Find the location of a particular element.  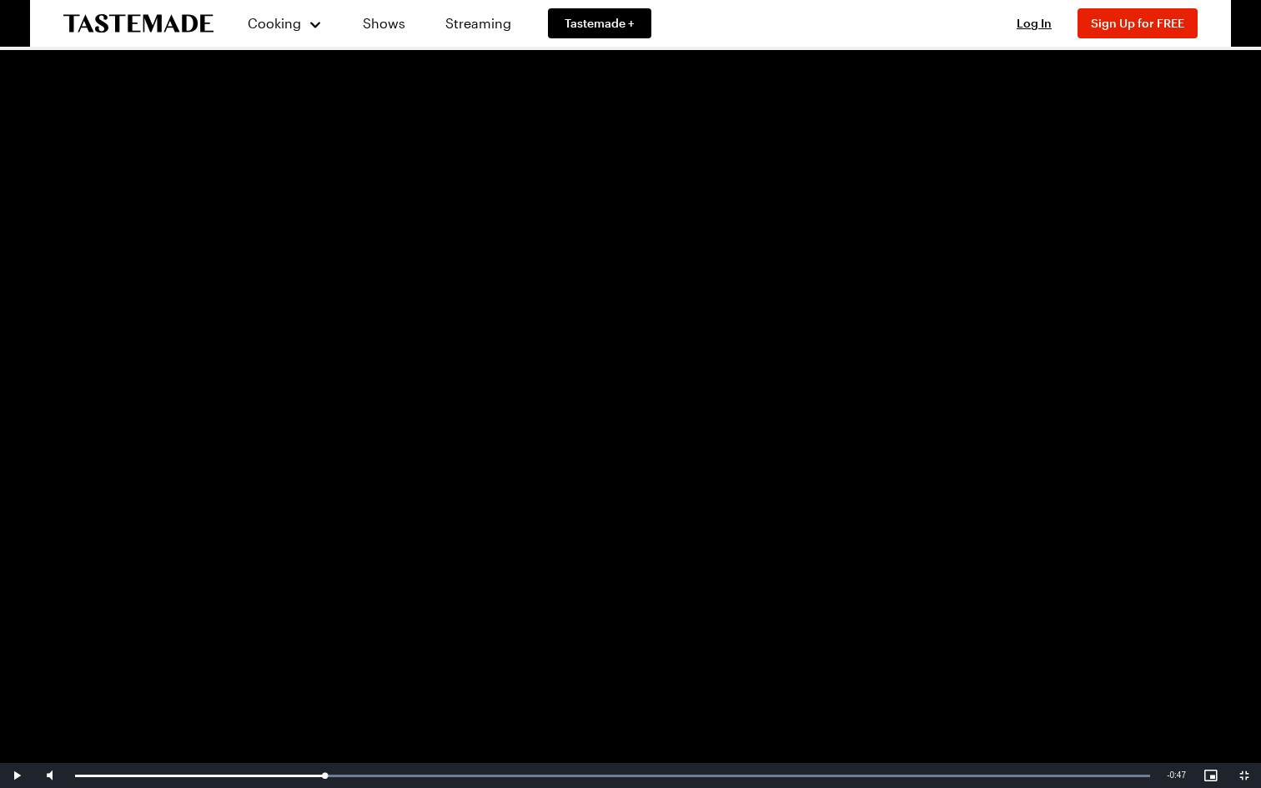

button: Sign Up for FREE is located at coordinates (1138, 23).